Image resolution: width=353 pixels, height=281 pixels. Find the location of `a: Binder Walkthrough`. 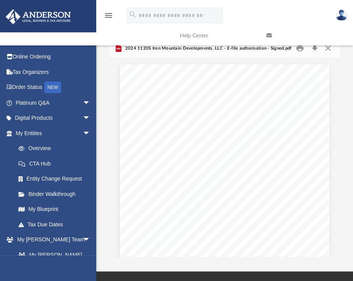

a: Binder Walkthrough is located at coordinates (56, 194).